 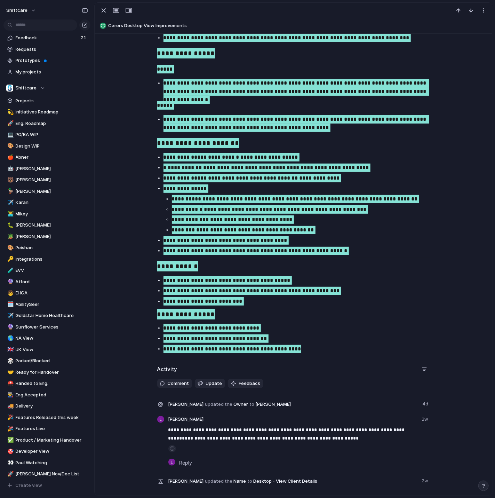 I want to click on span: Eng Accepted, so click(x=52, y=395).